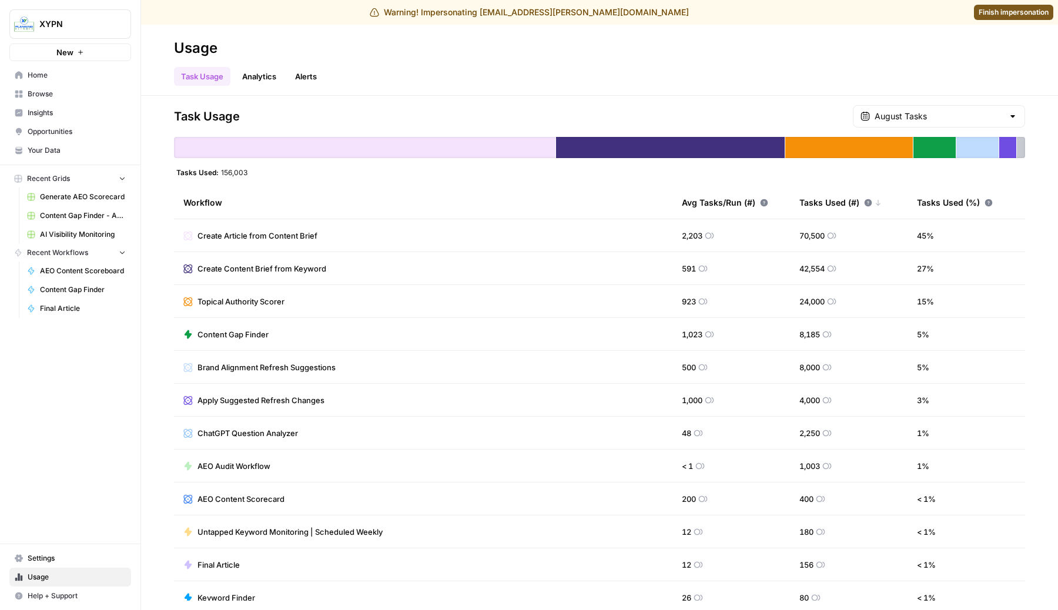  Describe the element at coordinates (725, 202) in the screenshot. I see `div: Avg Tasks/Run (#)` at that location.